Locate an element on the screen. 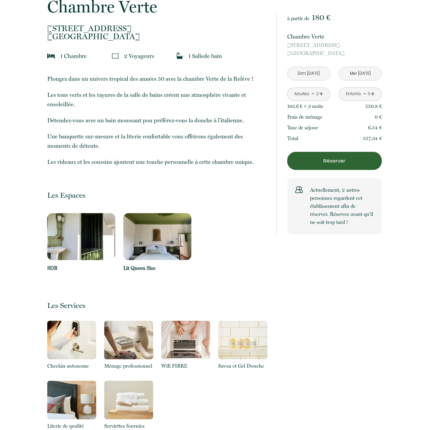 This screenshot has height=430, width=429. p: Literie de qualité is located at coordinates (72, 426).